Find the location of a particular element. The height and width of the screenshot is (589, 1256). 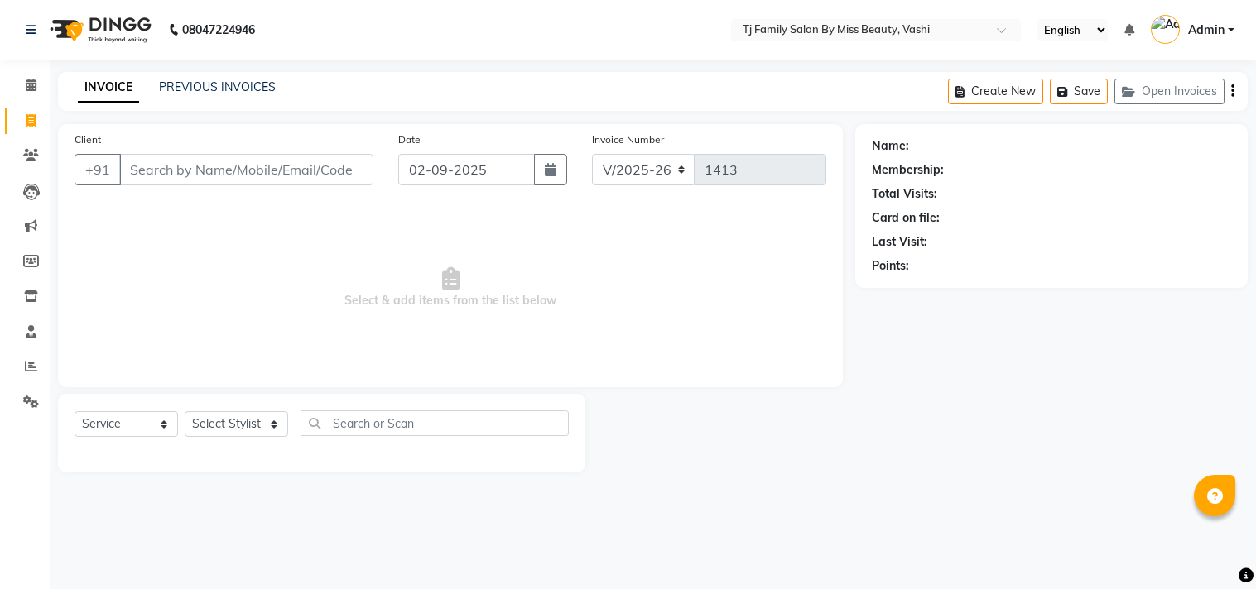

input: Search by Name/Mobile/Email/Code is located at coordinates (246, 170).